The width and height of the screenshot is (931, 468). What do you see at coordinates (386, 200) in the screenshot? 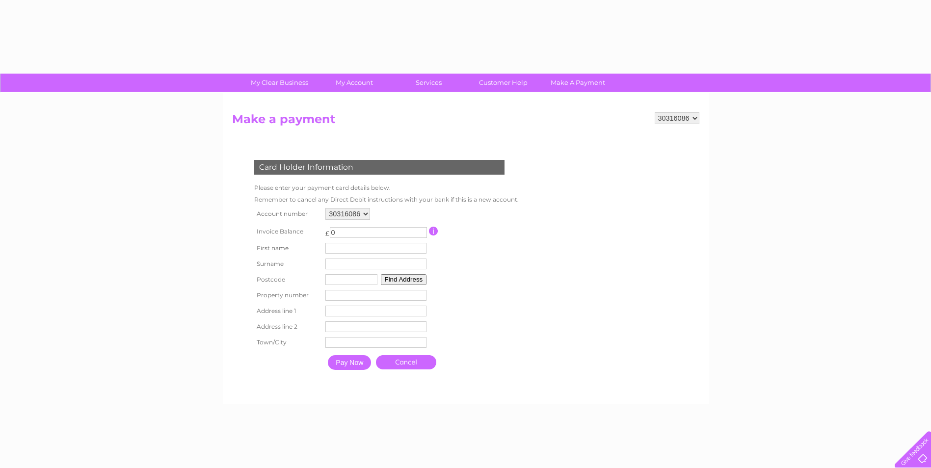
I see `td: Remember to cancel any Direct Debit instructions with your bank if this is a new account.` at bounding box center [386, 200].